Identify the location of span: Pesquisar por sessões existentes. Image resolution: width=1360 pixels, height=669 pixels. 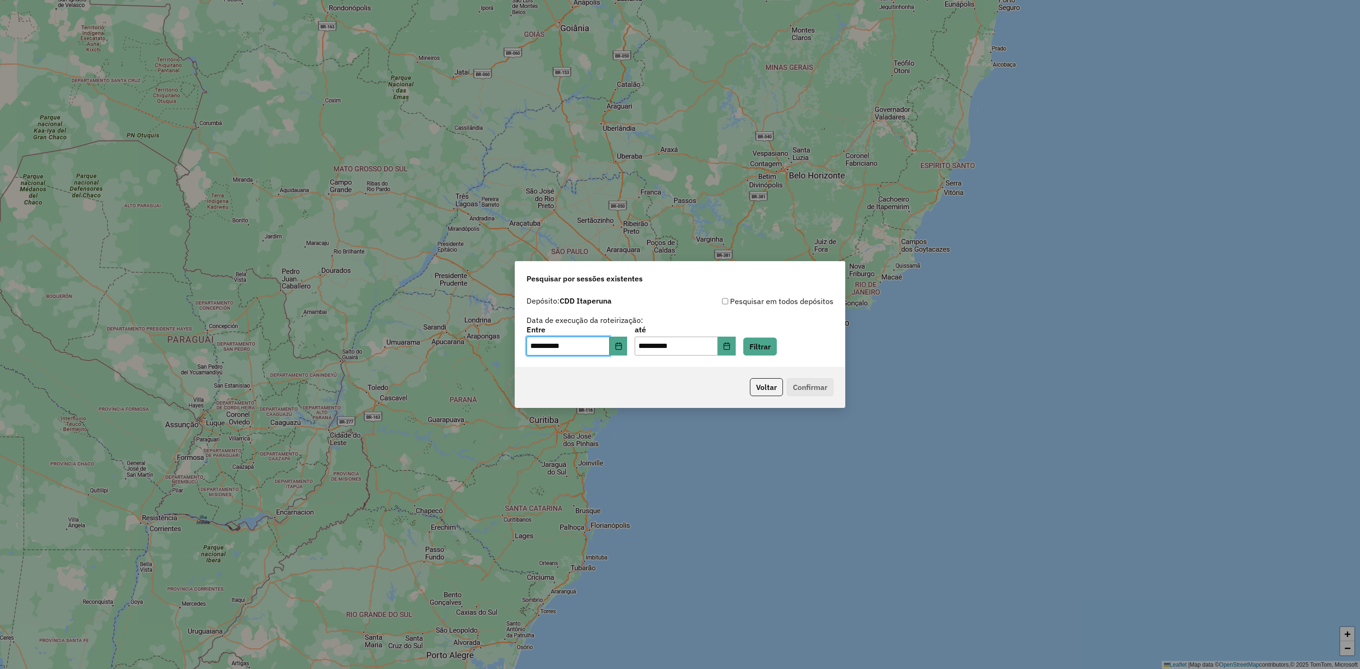
(585, 279).